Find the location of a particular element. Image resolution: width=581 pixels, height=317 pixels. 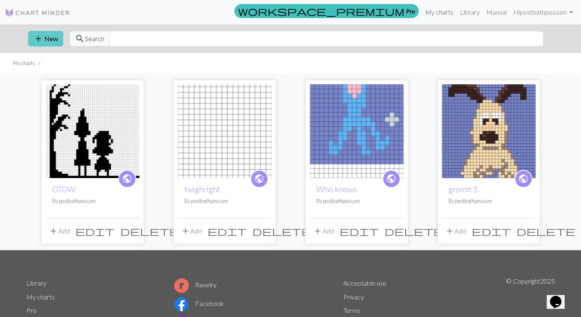

a: Hipostbathpossum is located at coordinates (543, 12).